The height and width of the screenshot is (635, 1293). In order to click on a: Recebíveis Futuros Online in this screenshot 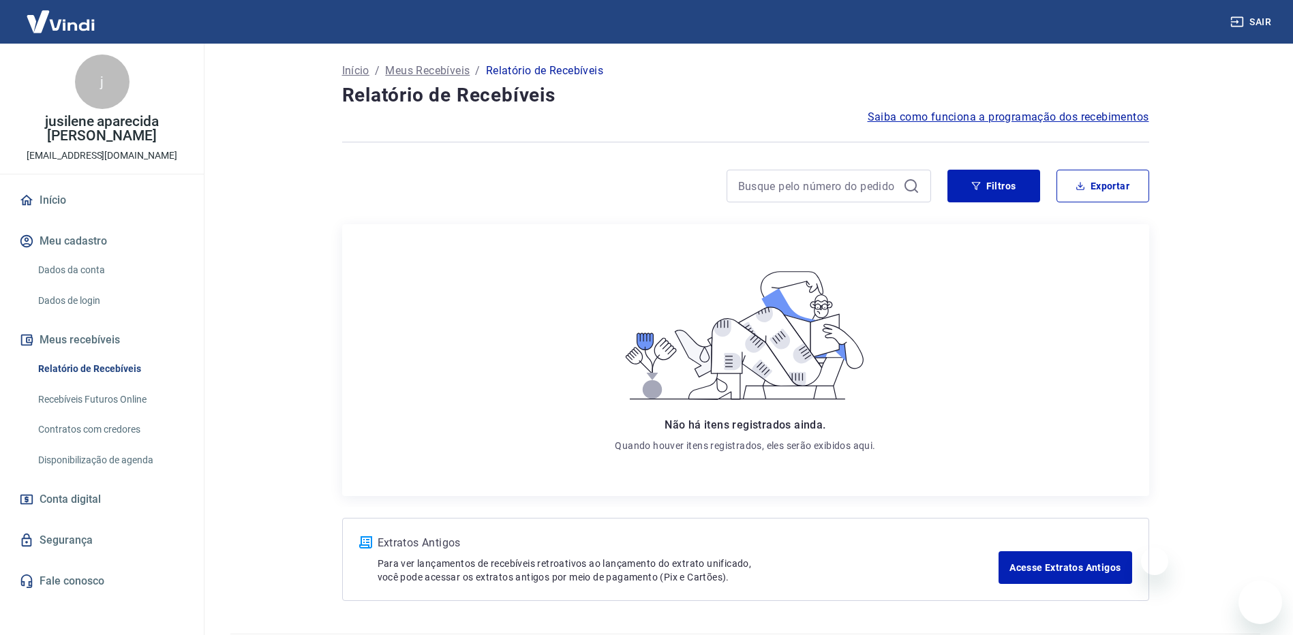, I will do `click(110, 399)`.